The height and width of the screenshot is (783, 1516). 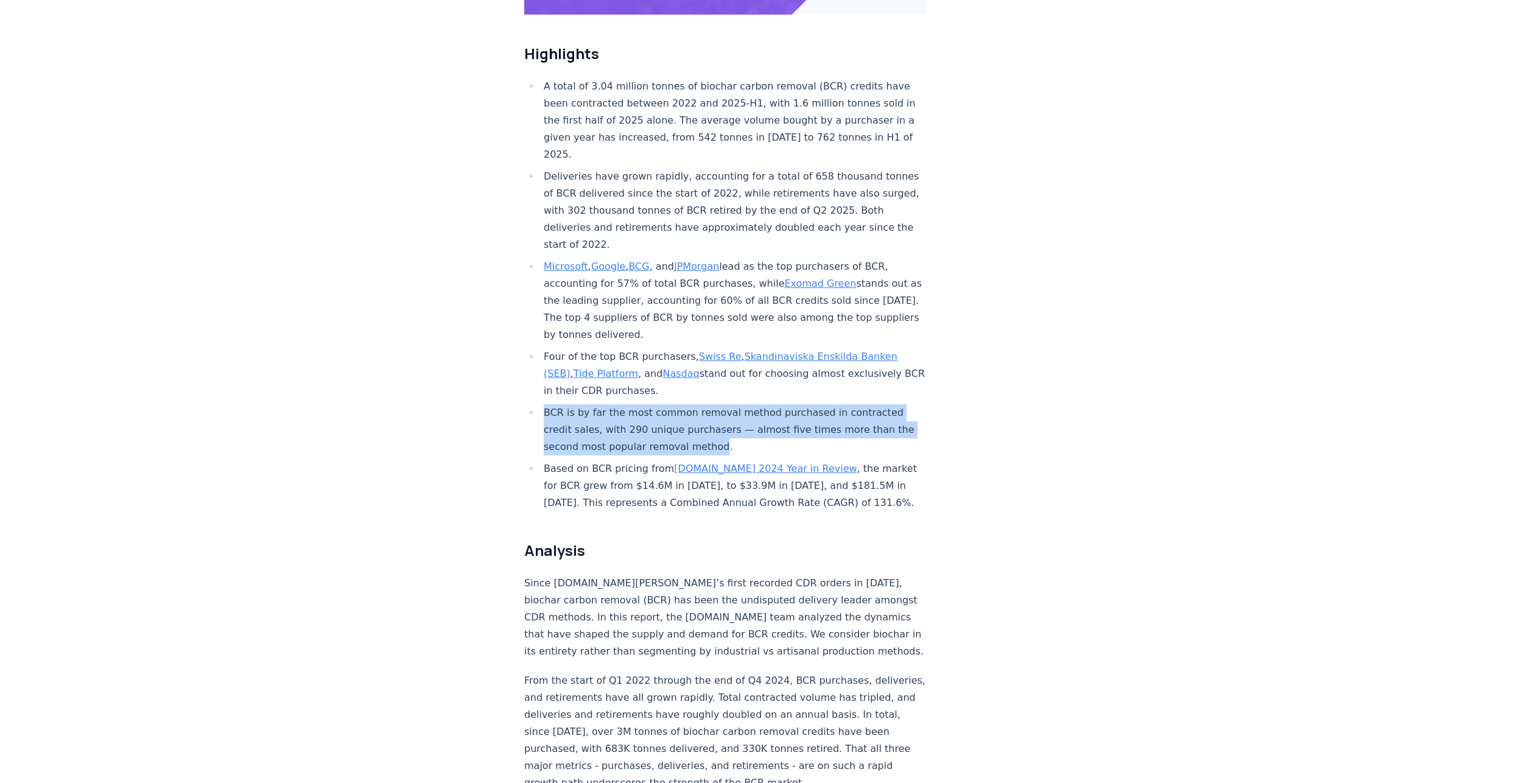 What do you see at coordinates (733, 211) in the screenshot?
I see `li: Deliveries have grown rapidly, accounting for a total of 658 thousand tonnes of BCR delivered sin...` at bounding box center [733, 211].